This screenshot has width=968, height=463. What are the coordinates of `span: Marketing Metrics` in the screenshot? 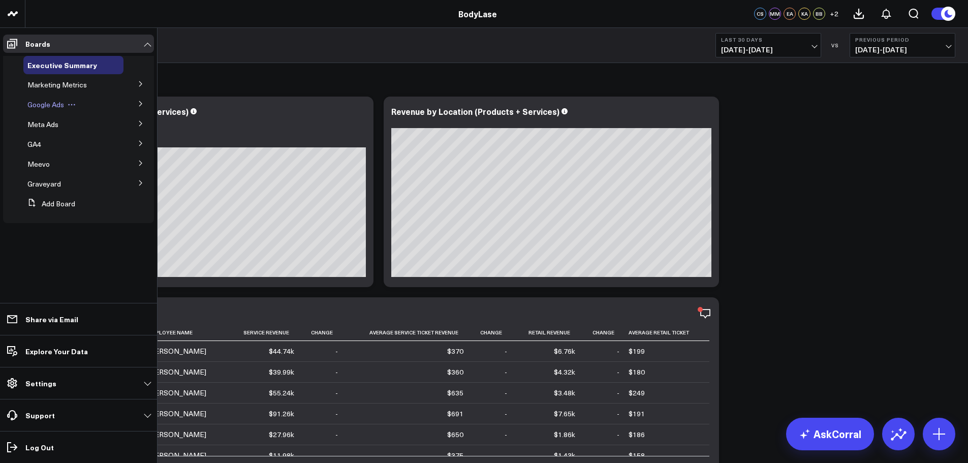 It's located at (57, 84).